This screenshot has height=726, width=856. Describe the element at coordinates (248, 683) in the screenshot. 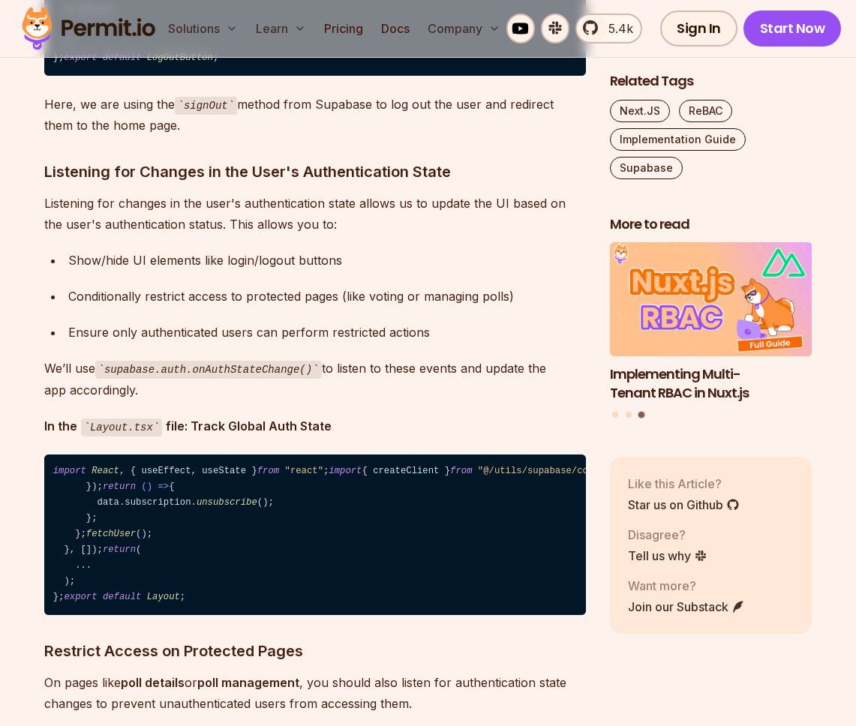

I see `strong: poll management` at that location.